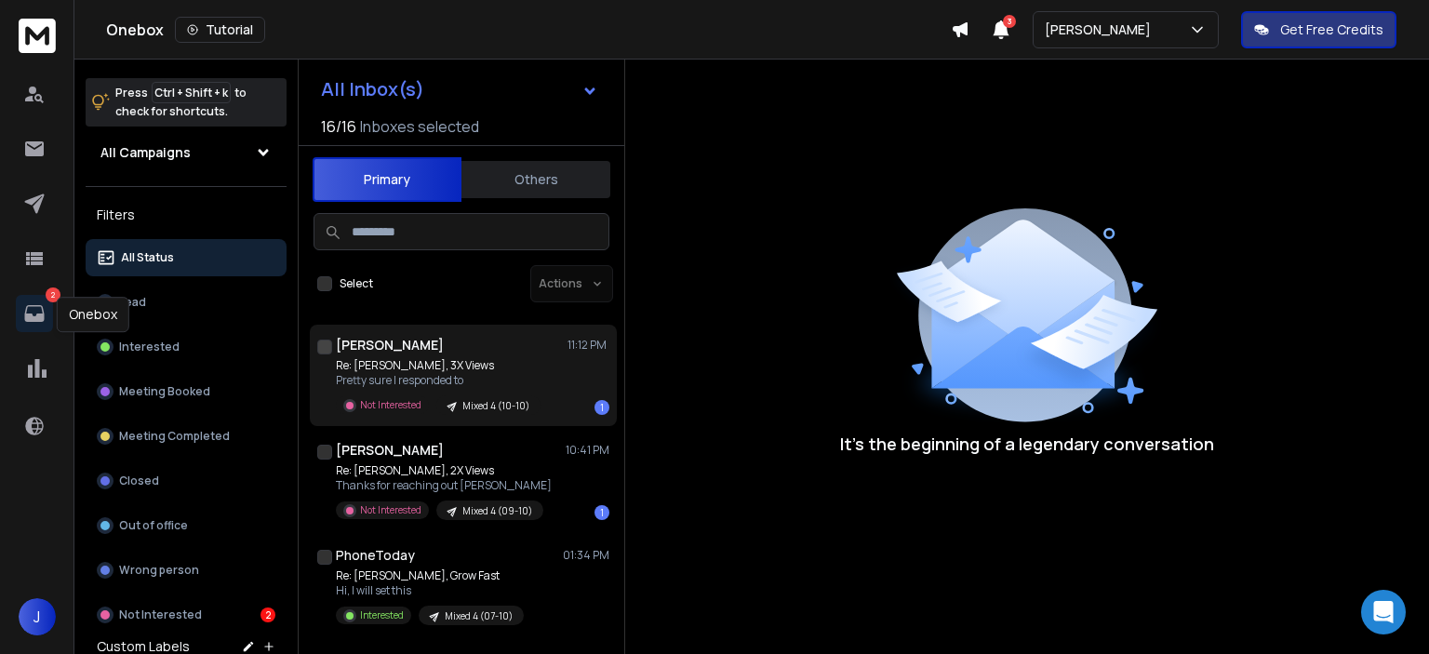 This screenshot has width=1429, height=654. What do you see at coordinates (186, 215) in the screenshot?
I see `h3: Filters` at bounding box center [186, 215].